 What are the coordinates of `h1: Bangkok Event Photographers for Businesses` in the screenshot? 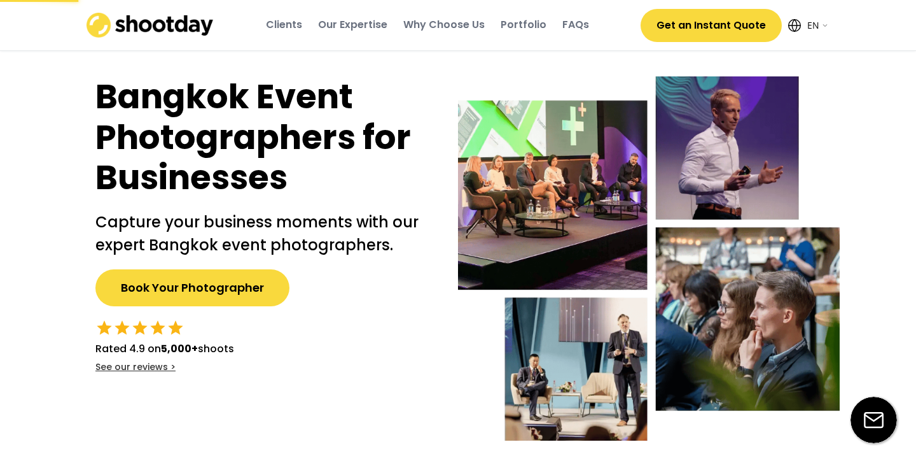 It's located at (264, 137).